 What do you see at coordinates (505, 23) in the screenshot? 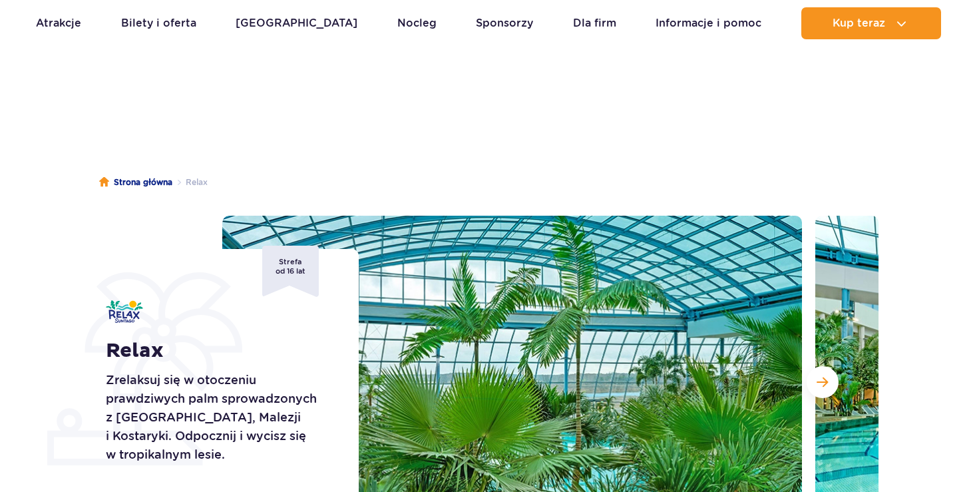
I see `a: Sponsorzy` at bounding box center [505, 23].